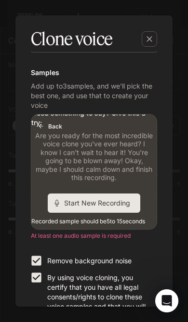 This screenshot has height=322, width=188. Describe the element at coordinates (94, 203) in the screenshot. I see `div: Start New Recording` at that location.